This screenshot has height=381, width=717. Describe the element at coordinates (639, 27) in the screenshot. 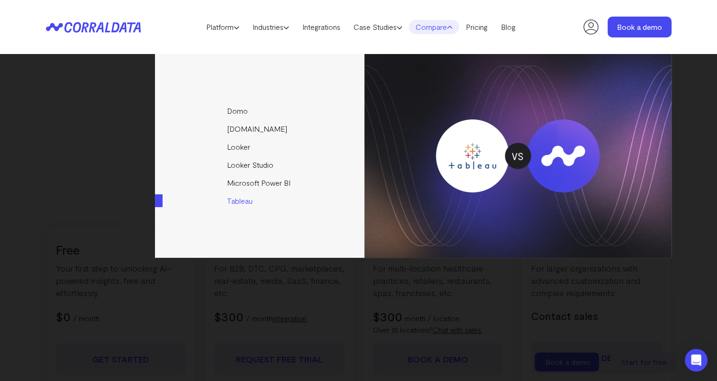

I see `a: Book a demo` at that location.